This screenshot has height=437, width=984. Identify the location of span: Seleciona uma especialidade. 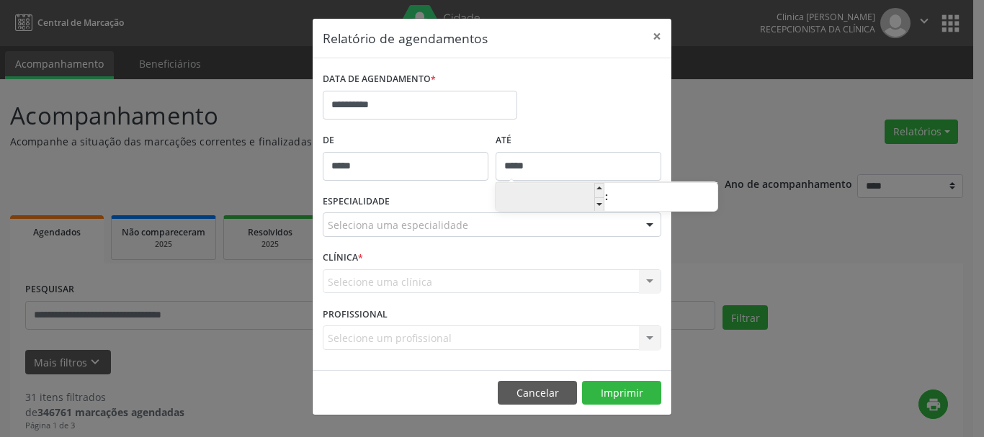
(398, 225).